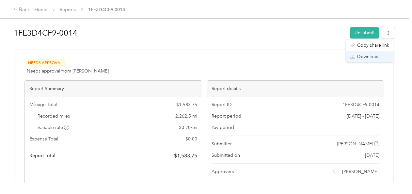 This screenshot has width=412, height=194. Describe the element at coordinates (365, 33) in the screenshot. I see `button: Unsubmit` at that location.